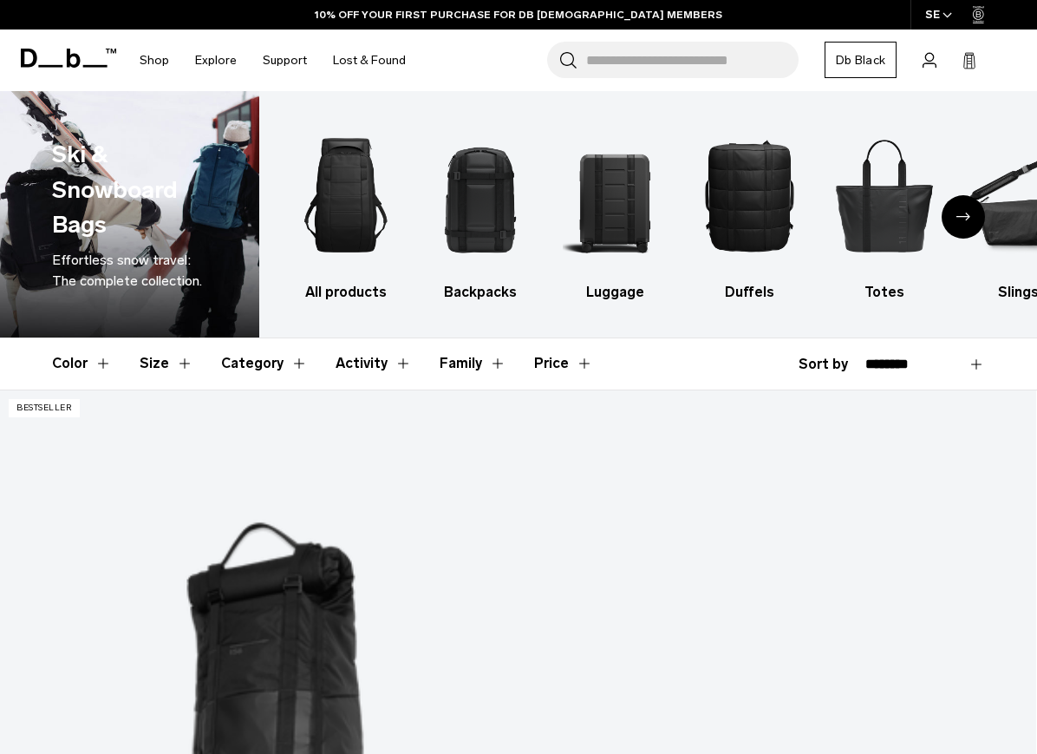 The image size is (1037, 754). I want to click on li: 5 / 10, so click(885, 210).